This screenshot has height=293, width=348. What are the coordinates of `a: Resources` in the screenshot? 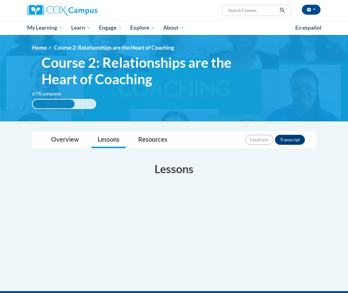 It's located at (153, 140).